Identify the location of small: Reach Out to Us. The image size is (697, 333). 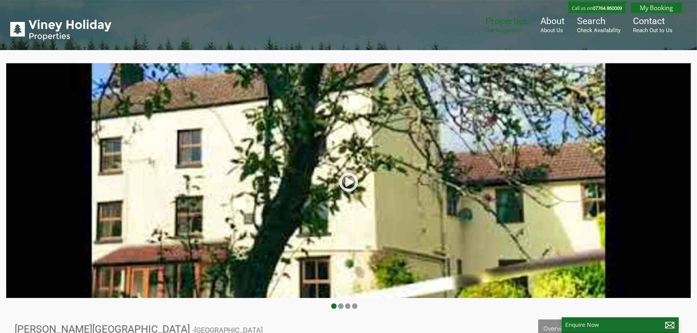
(653, 30).